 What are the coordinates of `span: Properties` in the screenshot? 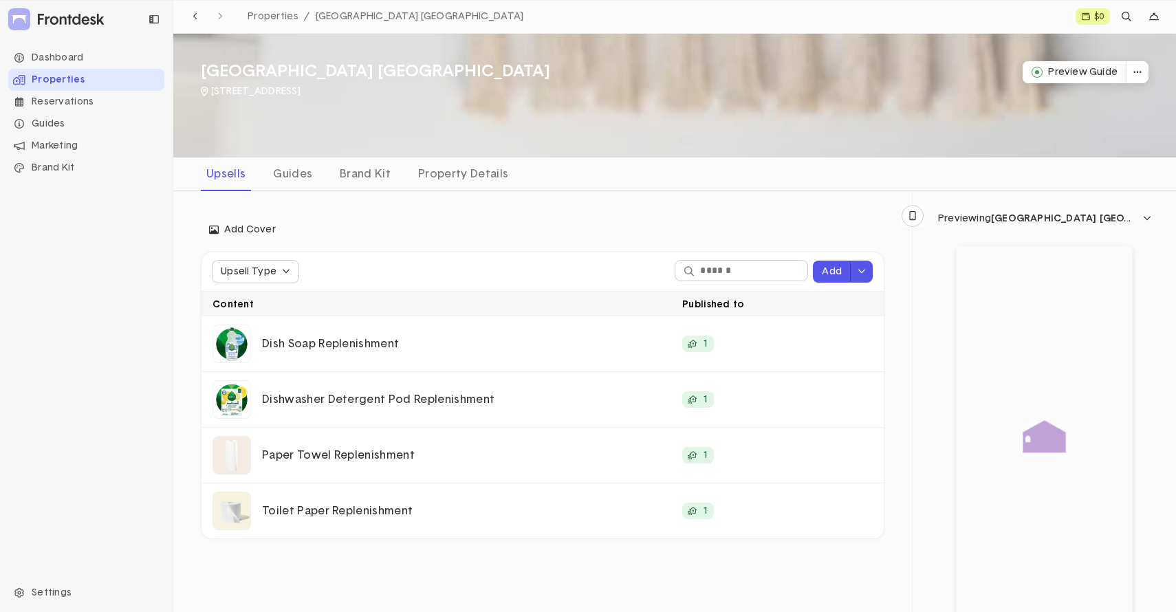 It's located at (273, 17).